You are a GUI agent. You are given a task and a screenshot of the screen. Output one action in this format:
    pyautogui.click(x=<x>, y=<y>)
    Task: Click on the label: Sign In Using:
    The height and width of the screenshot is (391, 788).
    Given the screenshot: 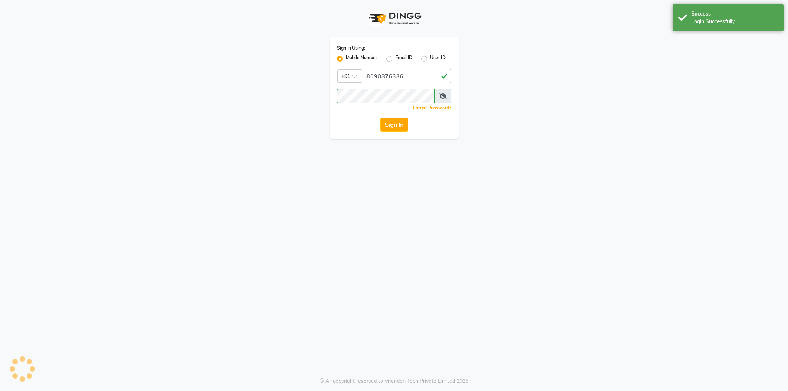 What is the action you would take?
    pyautogui.click(x=351, y=48)
    